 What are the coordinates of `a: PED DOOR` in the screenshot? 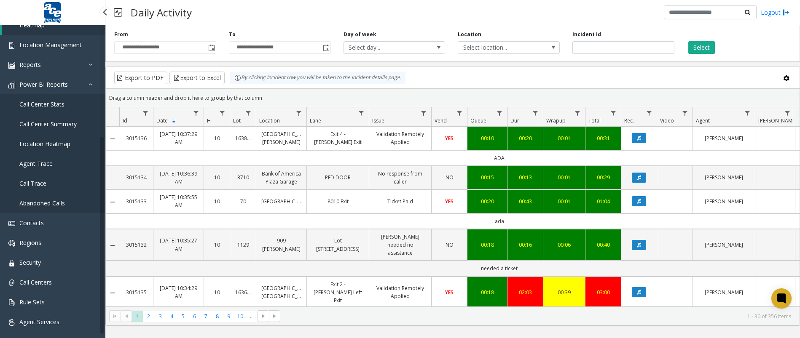 It's located at (338, 177).